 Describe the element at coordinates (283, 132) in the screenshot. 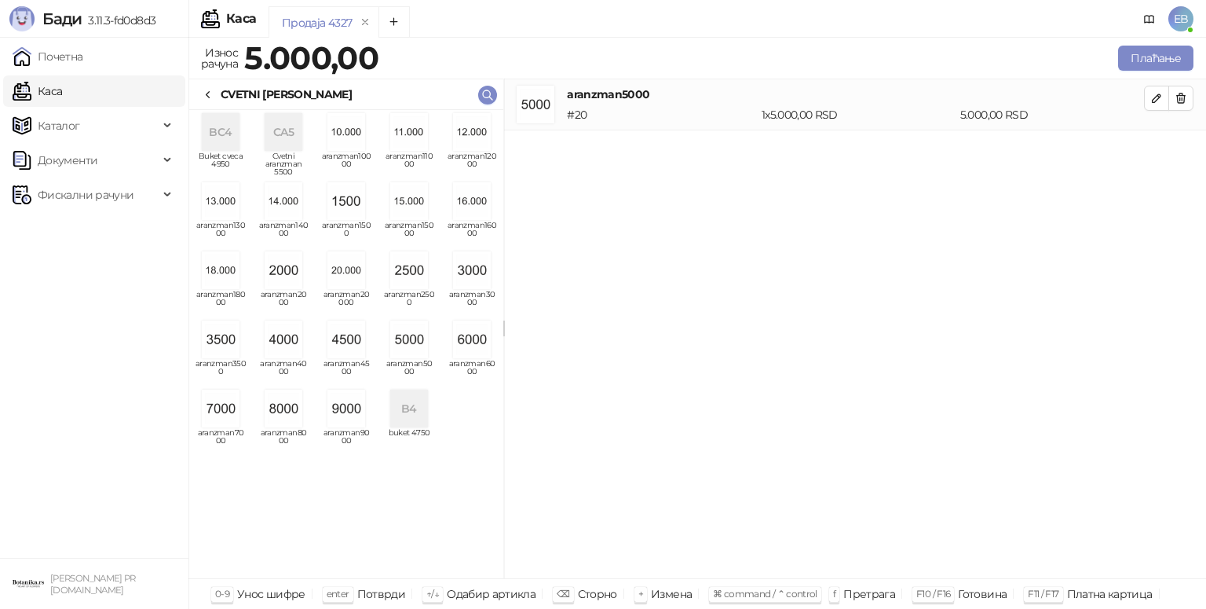

I see `div: CA5` at that location.